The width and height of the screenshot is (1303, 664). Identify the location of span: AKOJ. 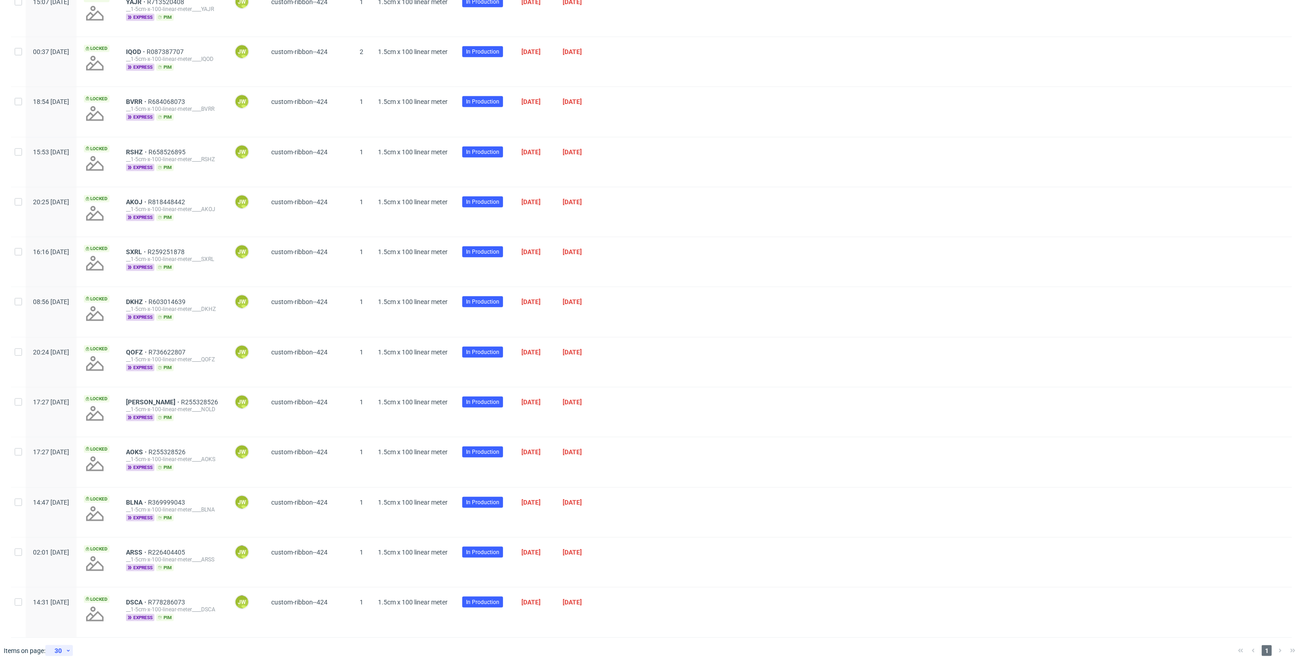
(137, 202).